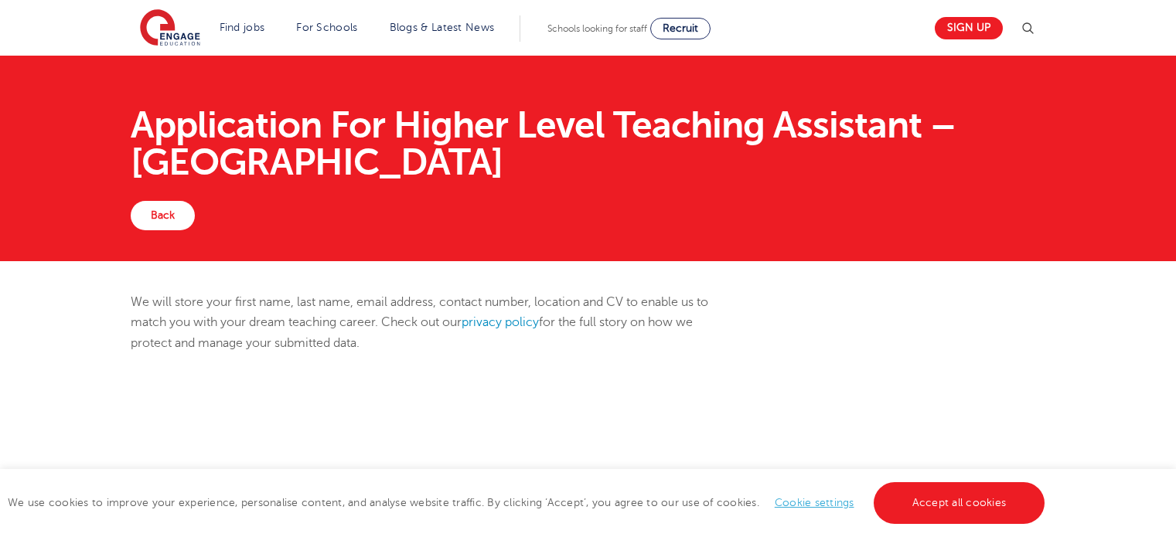 The height and width of the screenshot is (537, 1176). What do you see at coordinates (326, 27) in the screenshot?
I see `a: For Schools` at bounding box center [326, 27].